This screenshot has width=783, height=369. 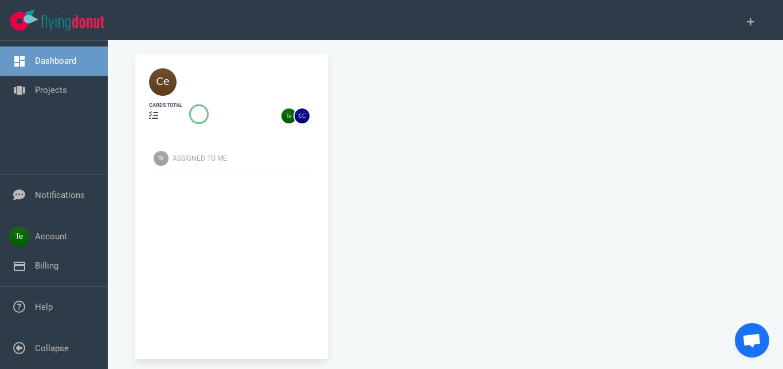 What do you see at coordinates (44, 307) in the screenshot?
I see `a: Help` at bounding box center [44, 307].